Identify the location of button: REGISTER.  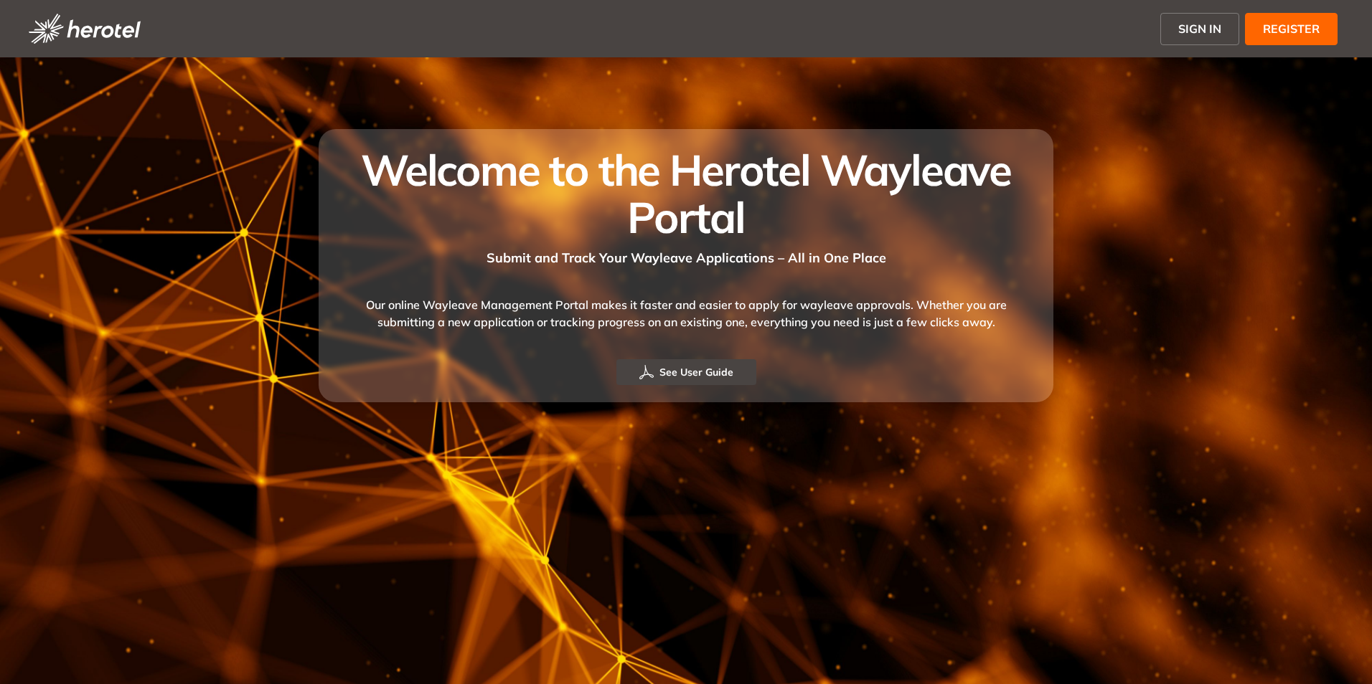
(1291, 29).